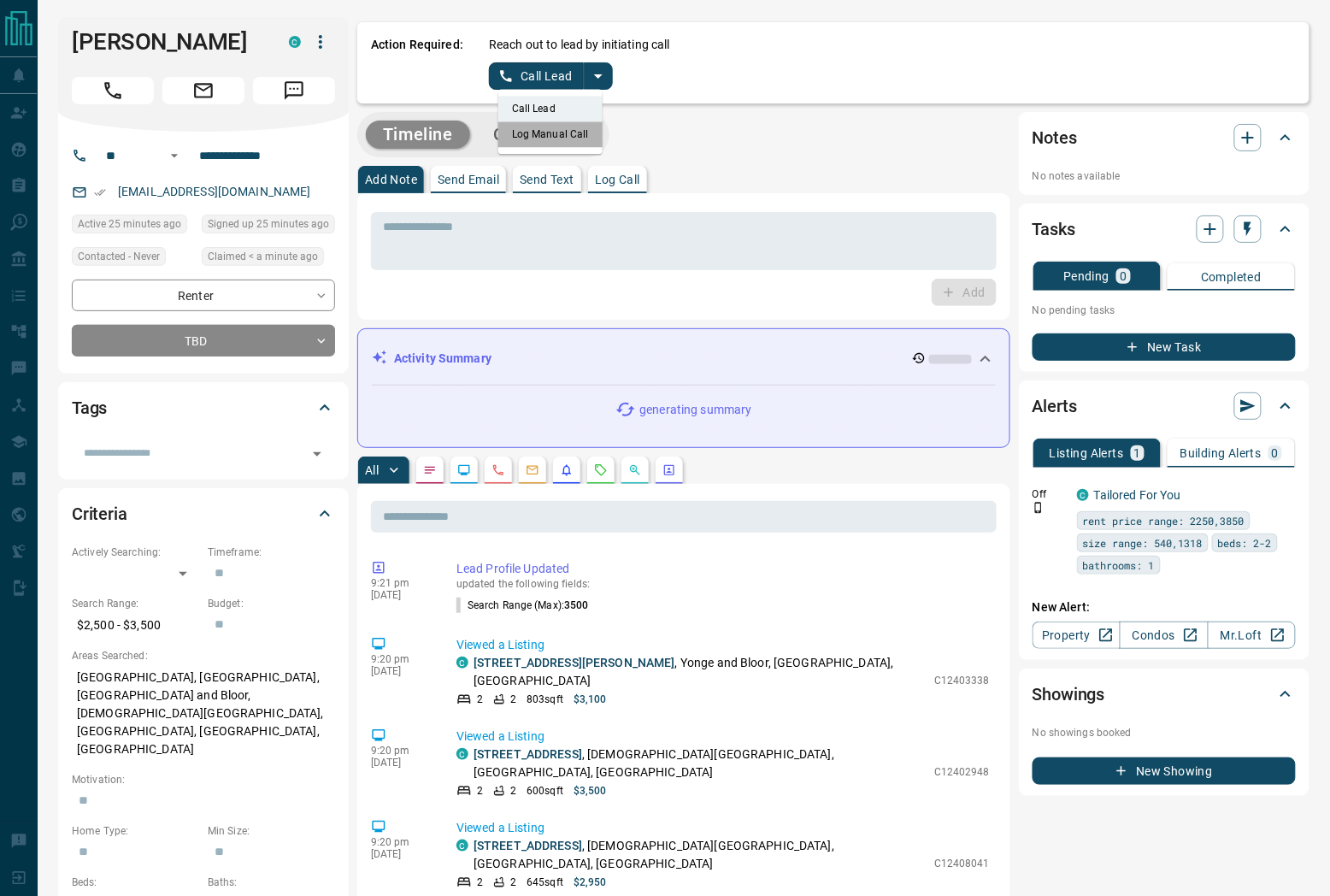 This screenshot has width=1330, height=896. What do you see at coordinates (550, 109) in the screenshot?
I see `li: Call Lead` at bounding box center [550, 109].